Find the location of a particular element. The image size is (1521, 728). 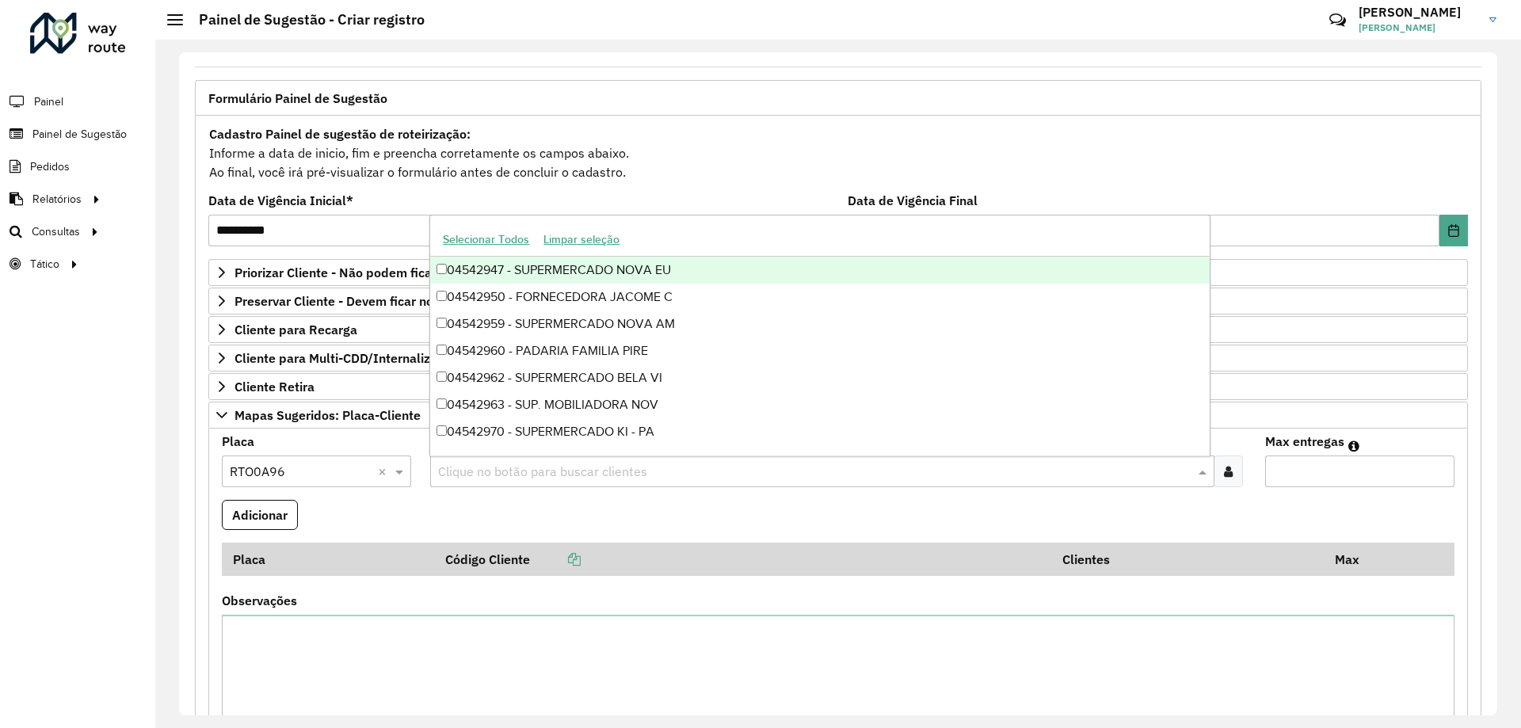

a: Preservar Cliente - Devem ficar no buffer, não roteirizar is located at coordinates (838, 301).